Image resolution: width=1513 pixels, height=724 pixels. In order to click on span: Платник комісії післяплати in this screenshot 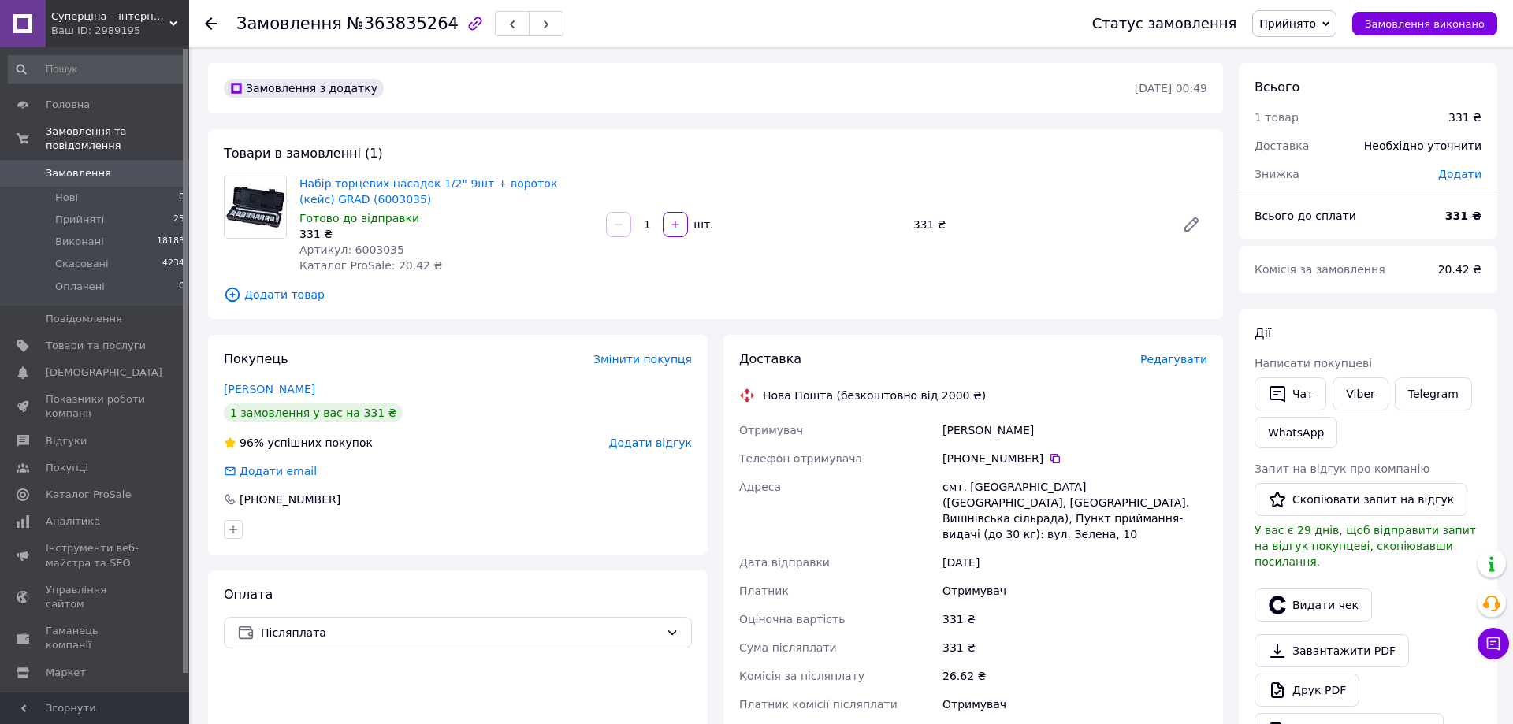, I will do `click(818, 705)`.